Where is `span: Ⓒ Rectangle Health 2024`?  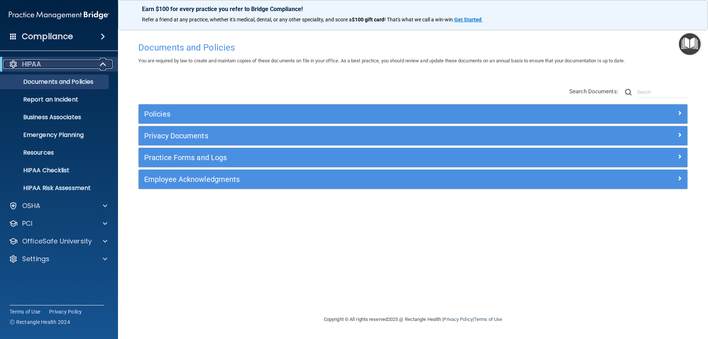 span: Ⓒ Rectangle Health 2024 is located at coordinates (40, 322).